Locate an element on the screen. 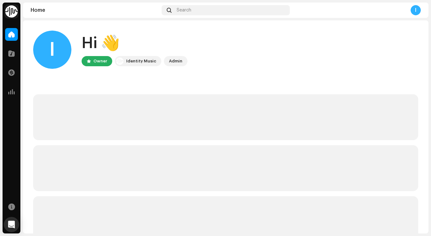 The image size is (431, 236). span: Search is located at coordinates (184, 10).